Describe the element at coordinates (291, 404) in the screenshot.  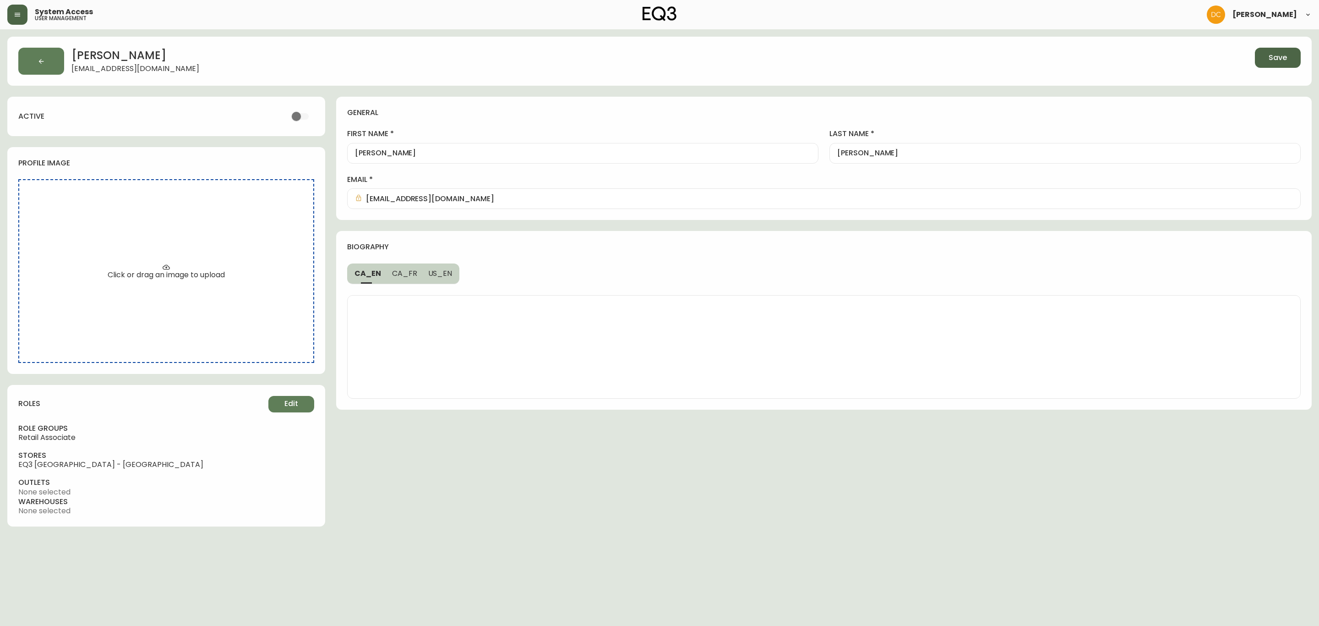
I see `button: Edit` at that location.